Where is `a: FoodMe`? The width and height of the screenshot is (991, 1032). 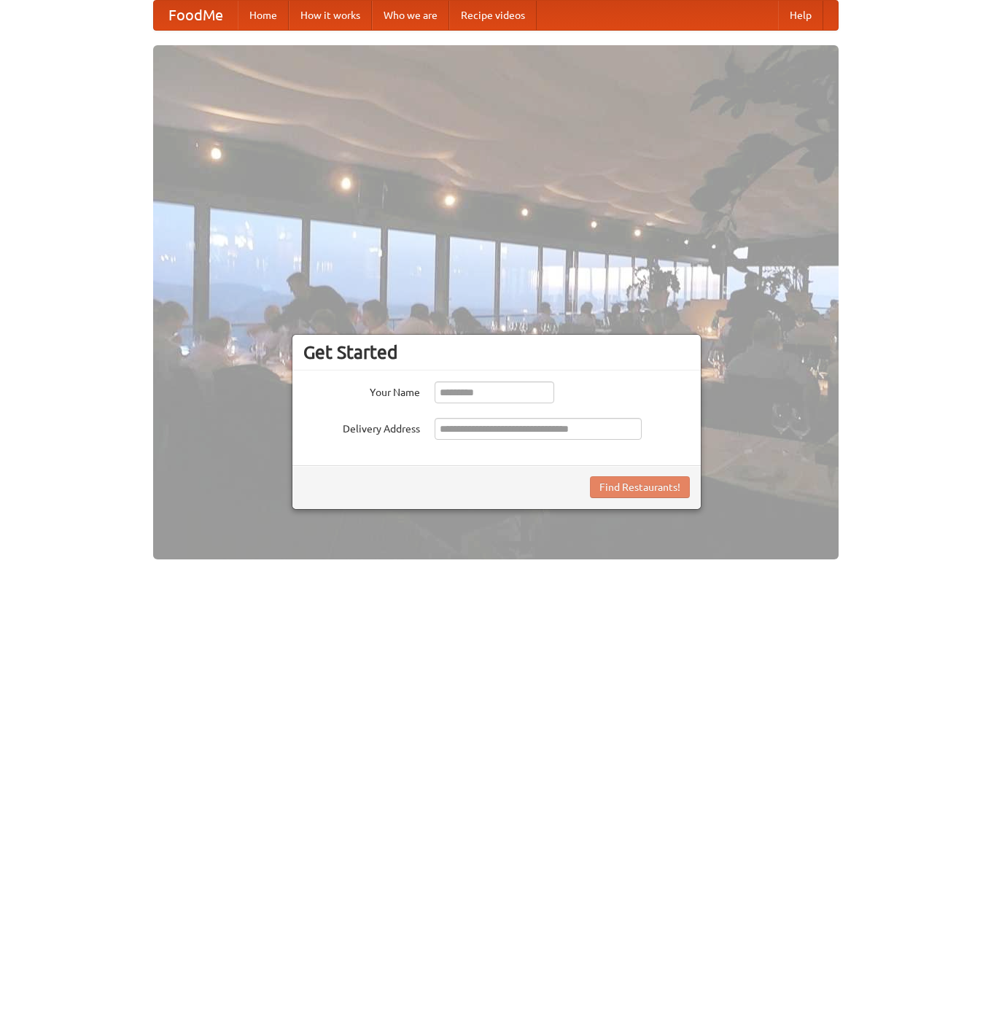 a: FoodMe is located at coordinates (195, 15).